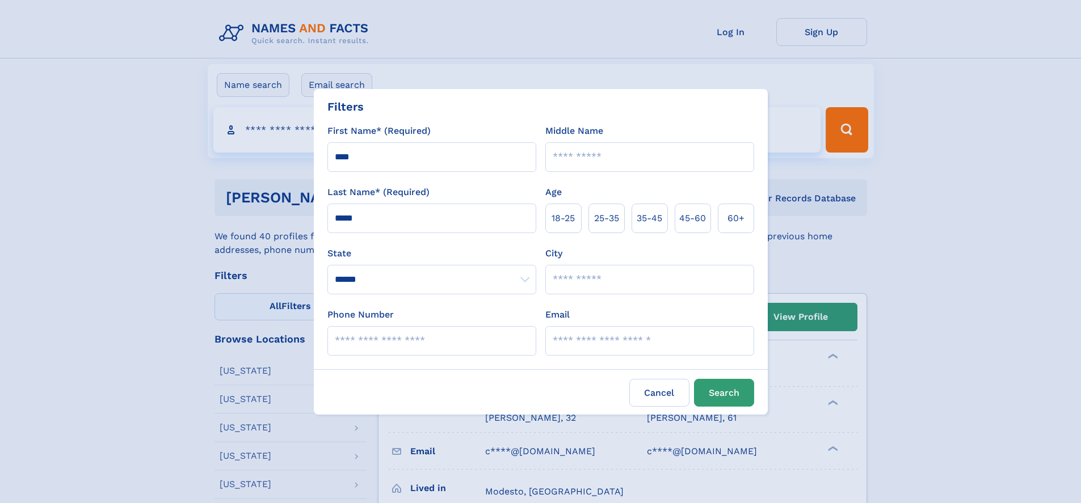  I want to click on label: First Name* (Required), so click(379, 131).